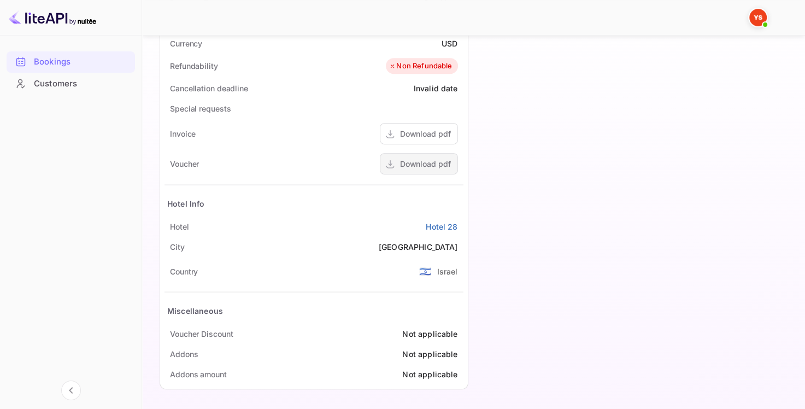 The height and width of the screenshot is (409, 805). Describe the element at coordinates (200, 108) in the screenshot. I see `div: Special requests` at that location.